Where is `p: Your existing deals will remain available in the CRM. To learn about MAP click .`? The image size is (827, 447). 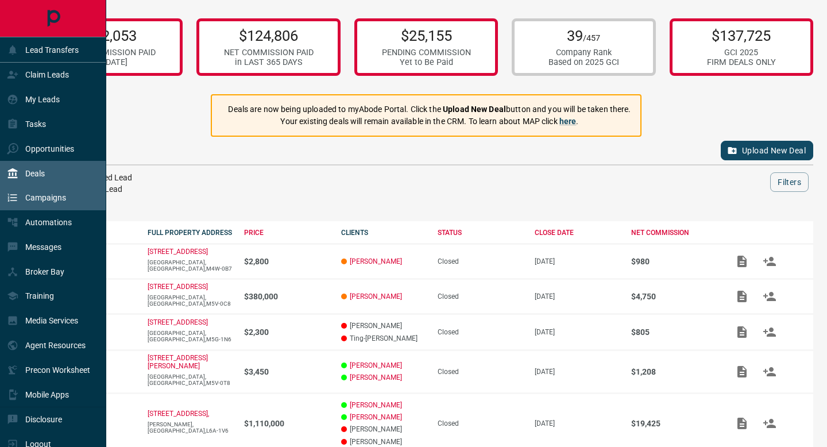
p: Your existing deals will remain available in the CRM. To learn about MAP click . is located at coordinates (429, 121).